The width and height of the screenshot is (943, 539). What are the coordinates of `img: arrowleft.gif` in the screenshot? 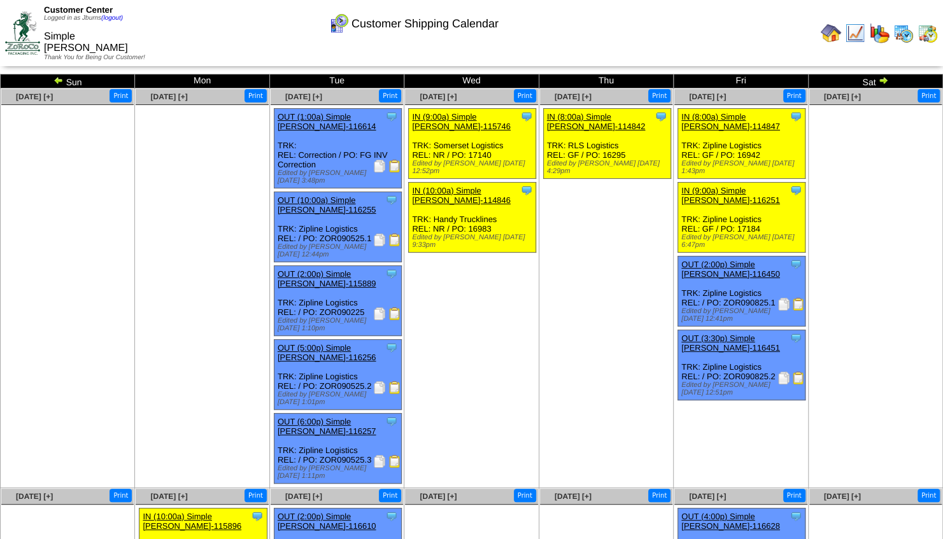 It's located at (59, 80).